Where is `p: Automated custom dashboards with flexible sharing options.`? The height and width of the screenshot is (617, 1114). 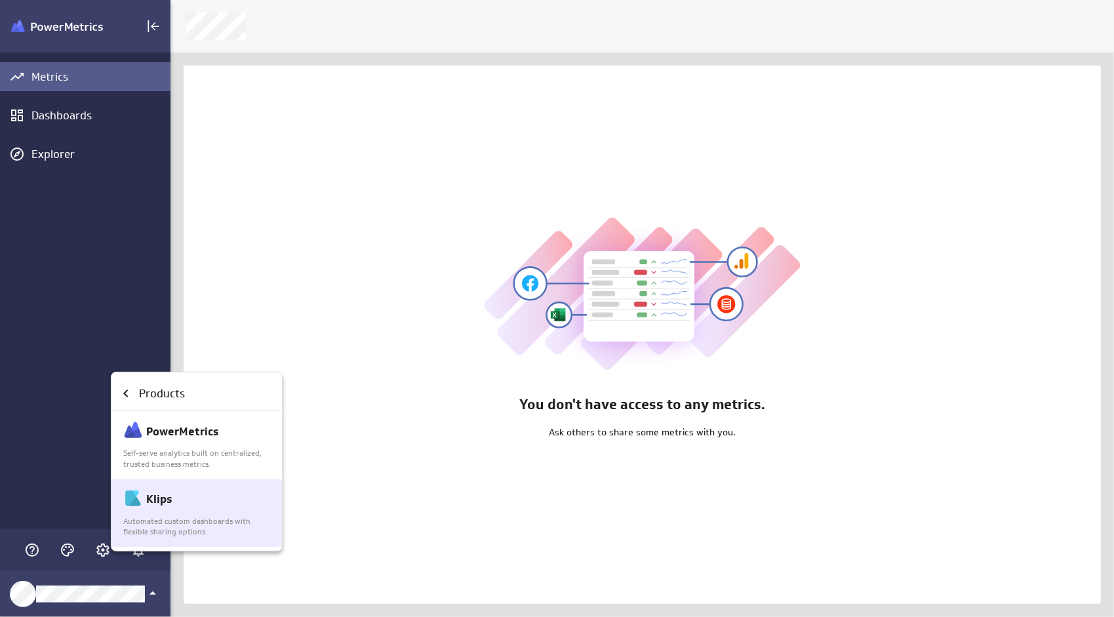
p: Automated custom dashboards with flexible sharing options. is located at coordinates (197, 527).